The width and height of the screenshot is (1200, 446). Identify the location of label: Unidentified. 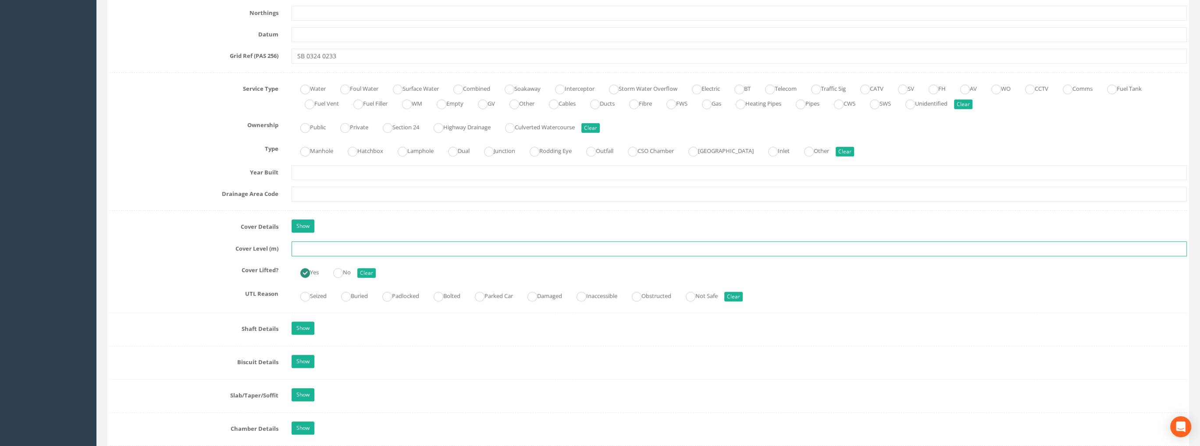
(922, 103).